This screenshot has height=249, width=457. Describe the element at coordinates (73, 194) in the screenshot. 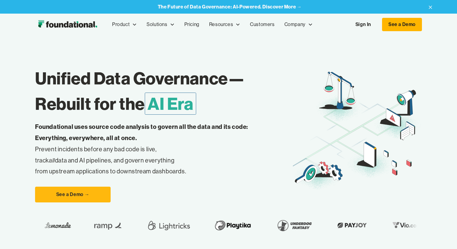

I see `a: See a Demo →` at that location.